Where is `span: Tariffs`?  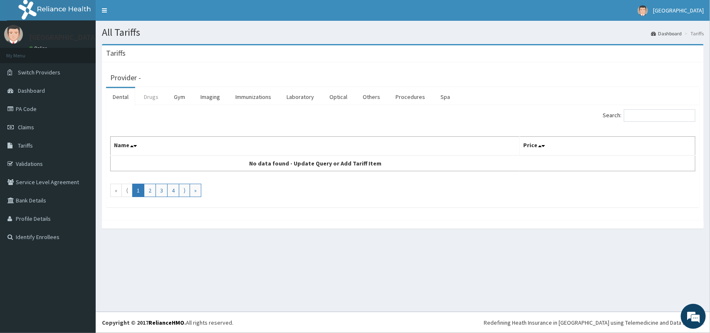
span: Tariffs is located at coordinates (25, 146).